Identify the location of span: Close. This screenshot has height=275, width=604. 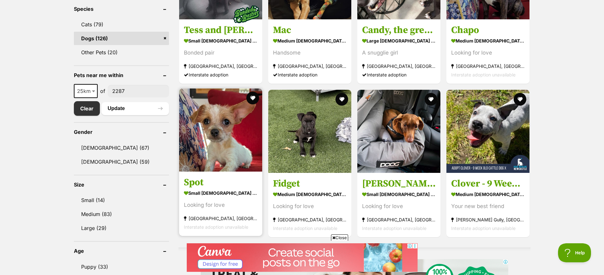
(340, 238).